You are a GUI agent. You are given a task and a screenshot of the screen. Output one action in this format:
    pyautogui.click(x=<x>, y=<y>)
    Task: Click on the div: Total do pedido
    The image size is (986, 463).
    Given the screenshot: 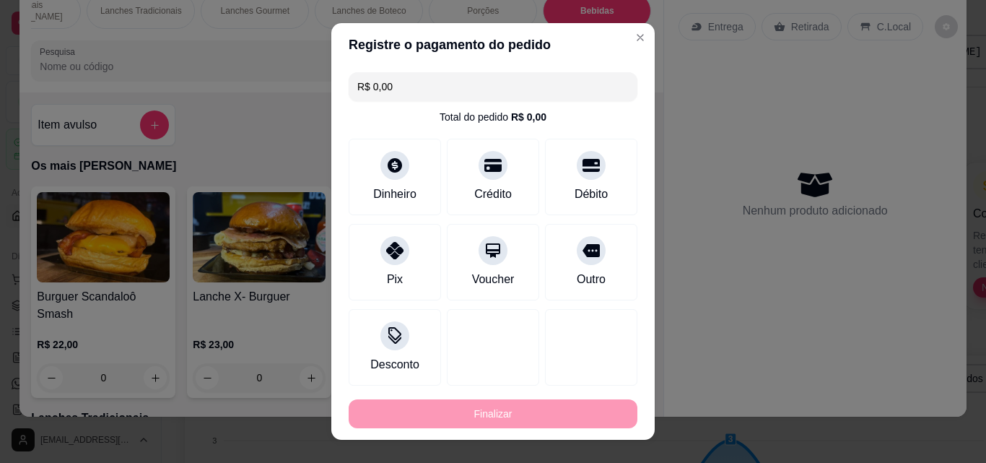 What is the action you would take?
    pyautogui.click(x=493, y=117)
    